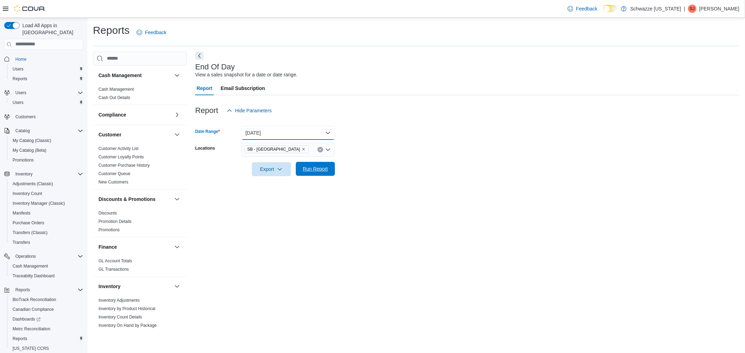 The width and height of the screenshot is (745, 353). I want to click on a: My Catalog (Beta), so click(29, 151).